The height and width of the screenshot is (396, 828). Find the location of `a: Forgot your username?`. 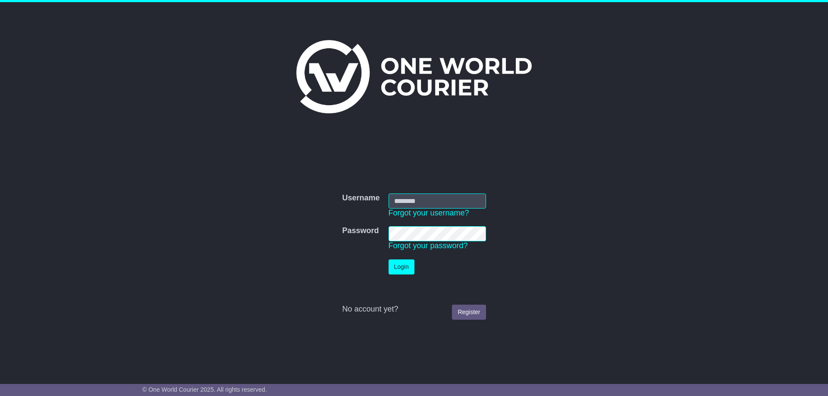

a: Forgot your username? is located at coordinates (429, 213).